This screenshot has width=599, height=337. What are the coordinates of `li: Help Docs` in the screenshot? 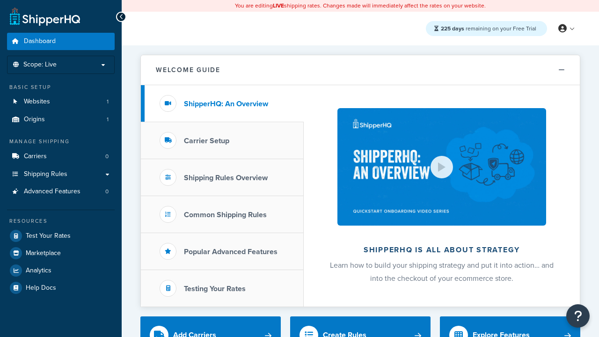 It's located at (61, 288).